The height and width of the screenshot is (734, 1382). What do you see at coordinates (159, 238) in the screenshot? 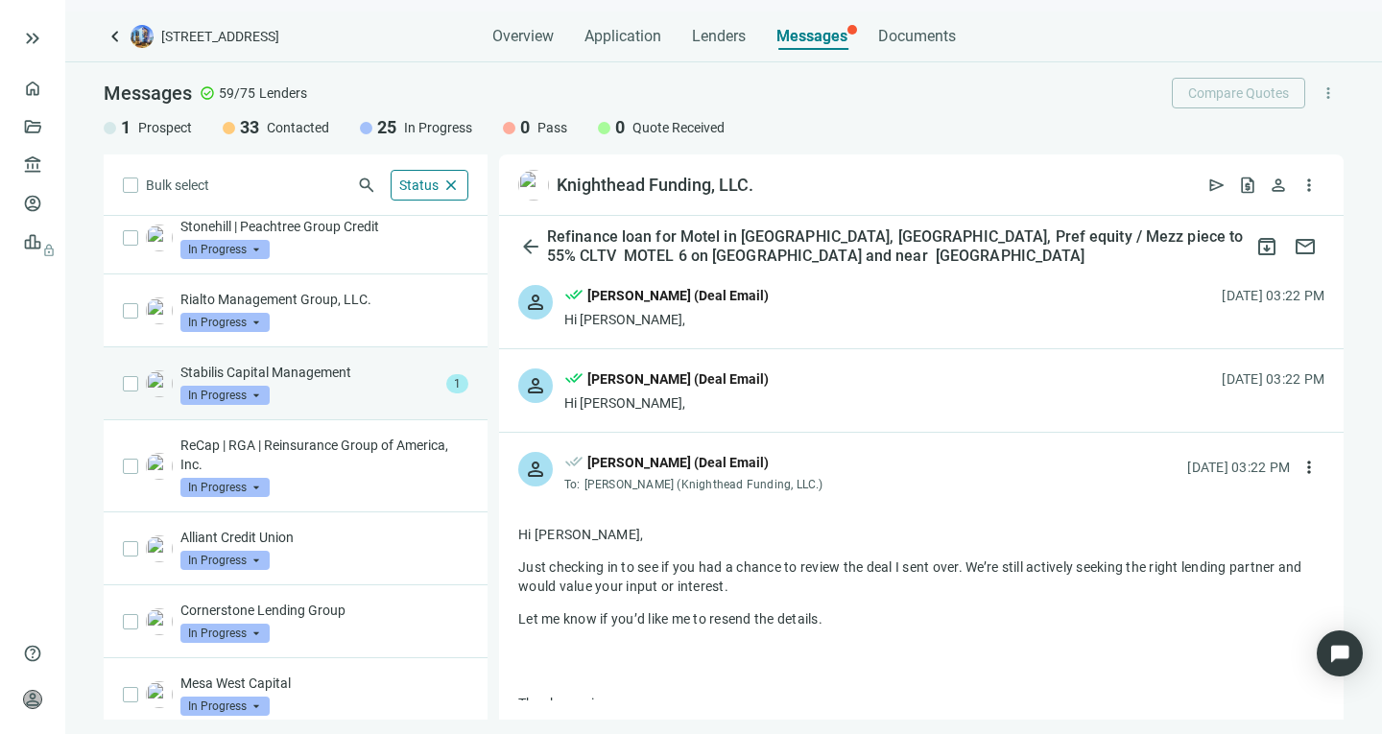
I see `img: f0c2b63e-1c7d-48c6-8b12-157b7420e7aa` at bounding box center [159, 238].